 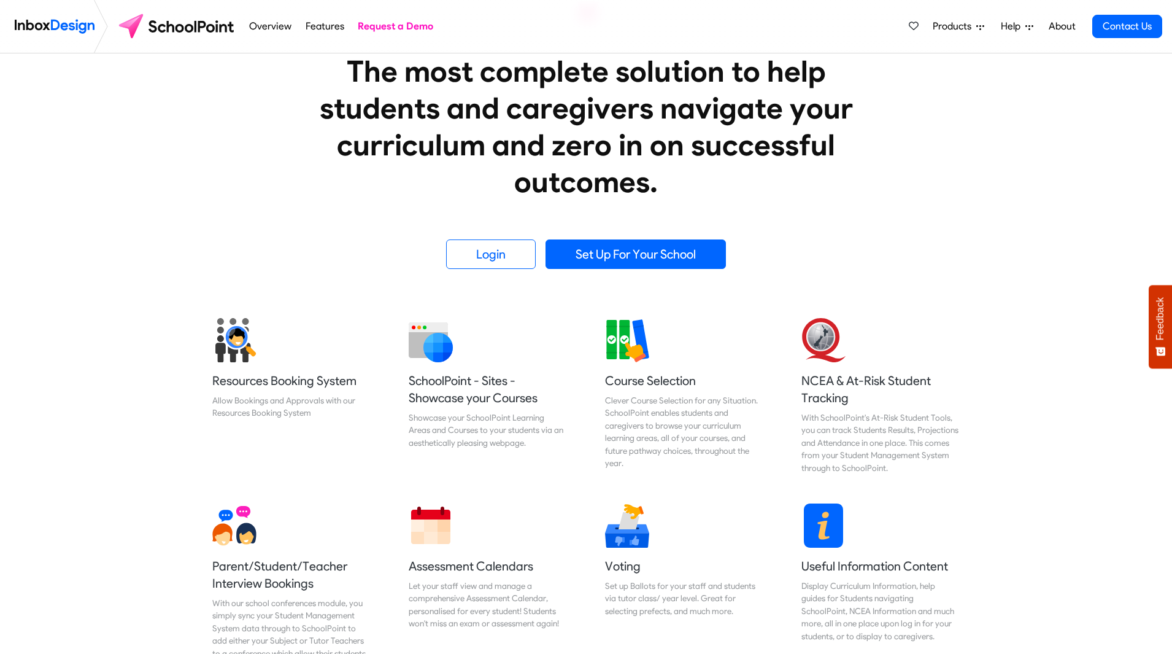 I want to click on a: Set Up For Your School, so click(x=636, y=254).